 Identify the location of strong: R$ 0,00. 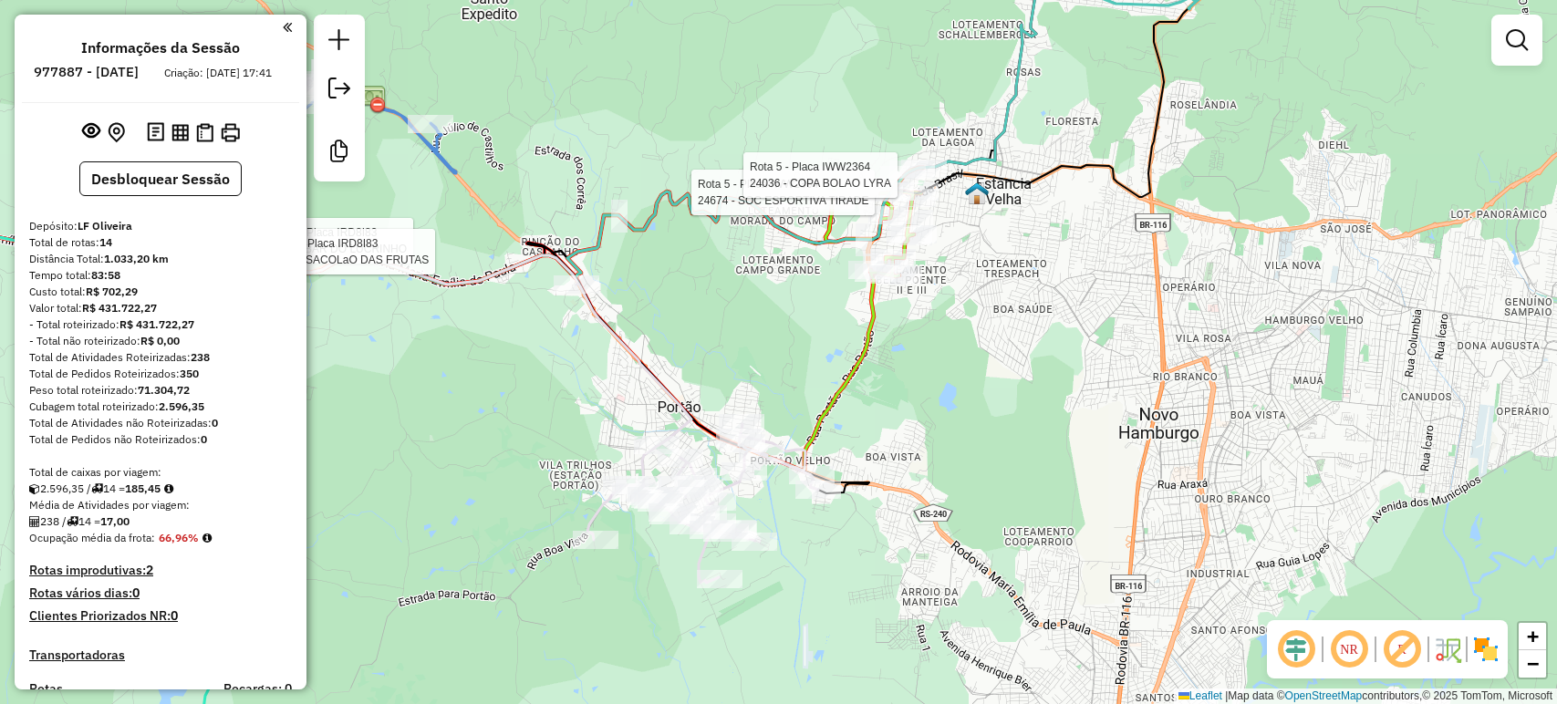
(160, 340).